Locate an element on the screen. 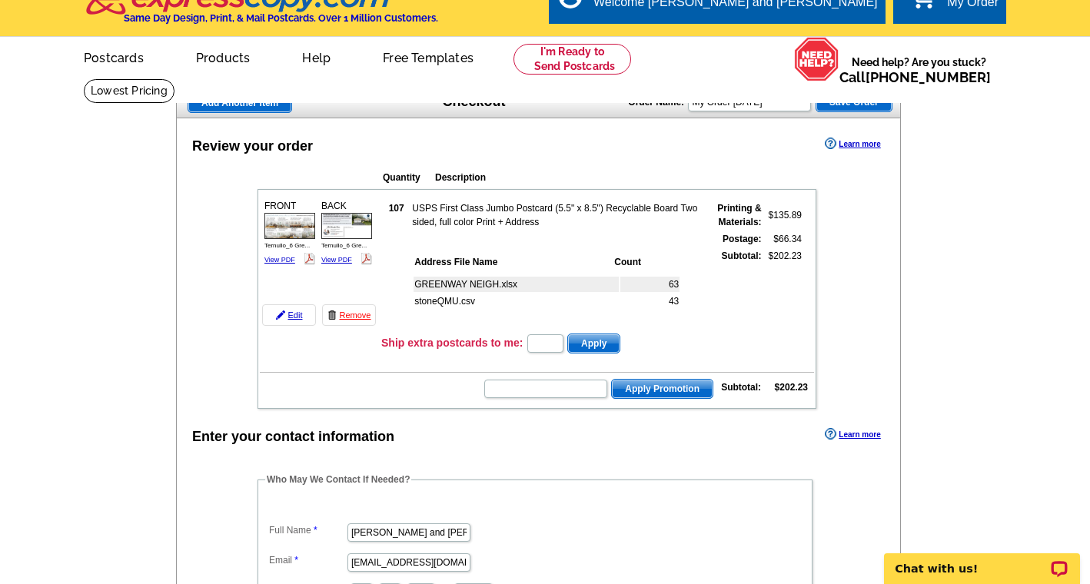 This screenshot has height=584, width=1090. th: Count is located at coordinates (647, 262).